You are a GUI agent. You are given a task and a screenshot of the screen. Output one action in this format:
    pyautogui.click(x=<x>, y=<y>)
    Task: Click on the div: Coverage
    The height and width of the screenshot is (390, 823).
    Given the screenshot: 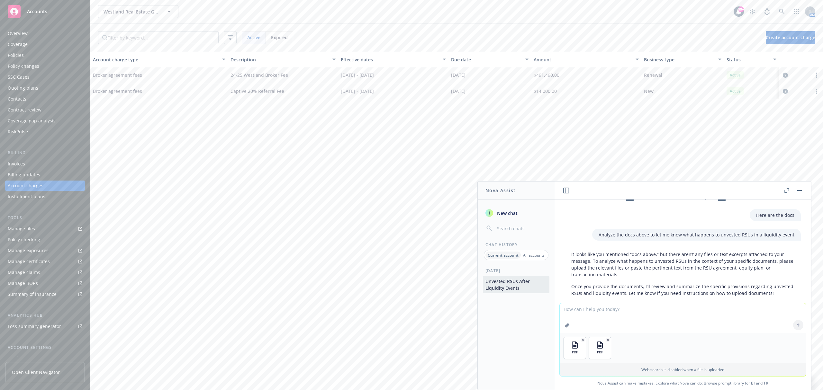 What is the action you would take?
    pyautogui.click(x=18, y=44)
    